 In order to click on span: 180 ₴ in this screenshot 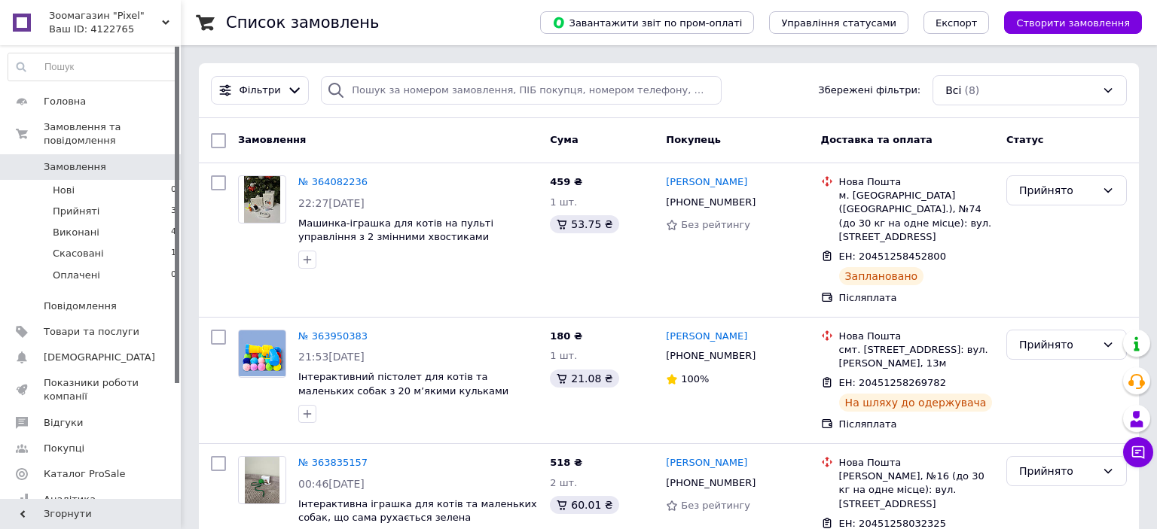, I will do `click(565, 336)`.